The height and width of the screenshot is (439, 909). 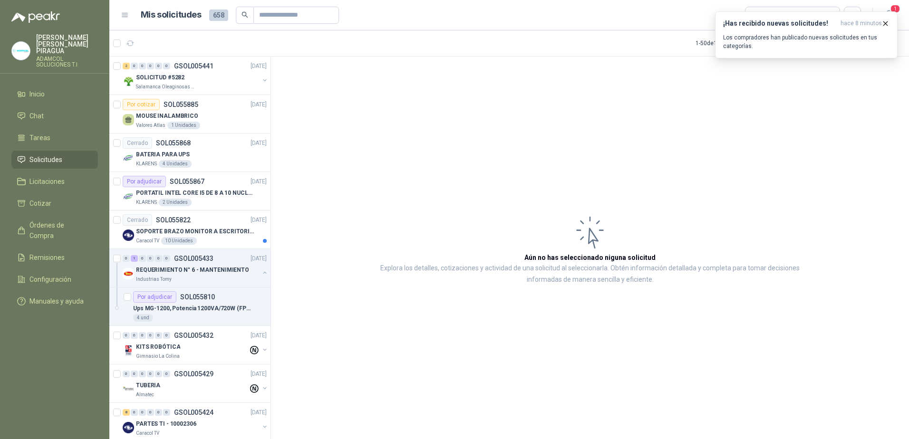 I want to click on a: Licitaciones, so click(x=55, y=182).